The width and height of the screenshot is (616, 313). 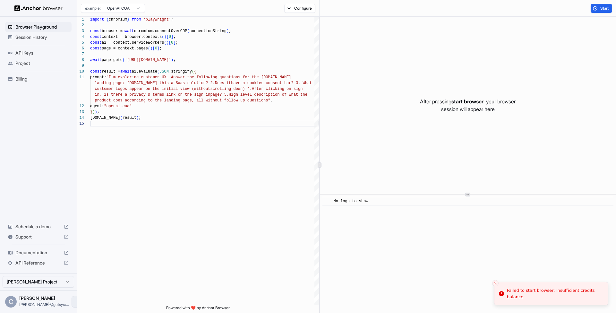 I want to click on span: chirag@getsyra.com, so click(x=44, y=304).